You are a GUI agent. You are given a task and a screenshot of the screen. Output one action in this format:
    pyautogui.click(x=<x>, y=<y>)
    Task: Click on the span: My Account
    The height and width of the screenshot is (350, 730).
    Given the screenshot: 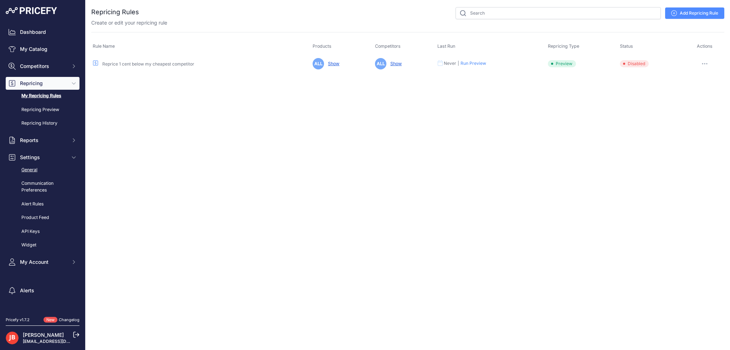 What is the action you would take?
    pyautogui.click(x=43, y=262)
    